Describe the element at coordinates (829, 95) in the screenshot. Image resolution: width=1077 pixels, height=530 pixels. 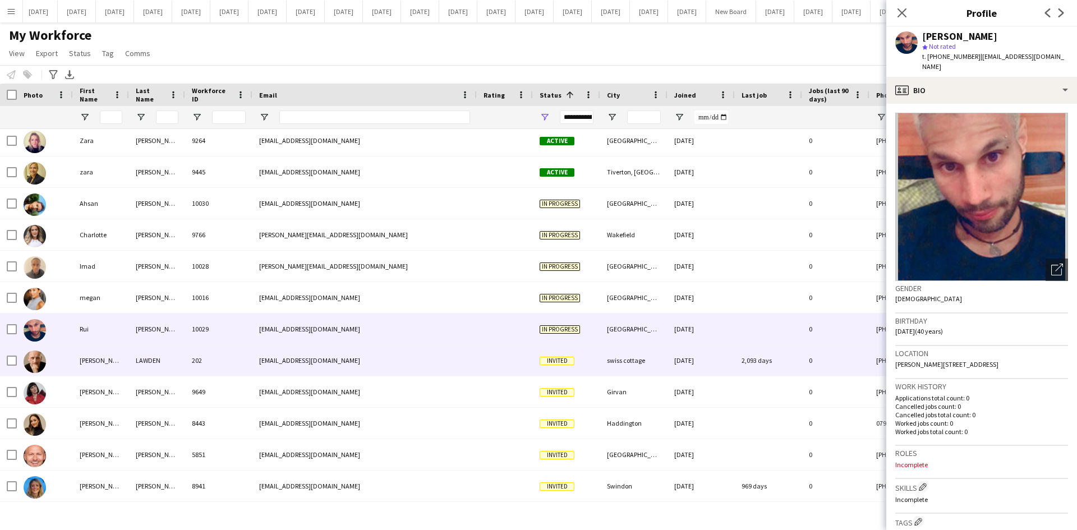
I see `span: Jobs (last 90 days)` at that location.